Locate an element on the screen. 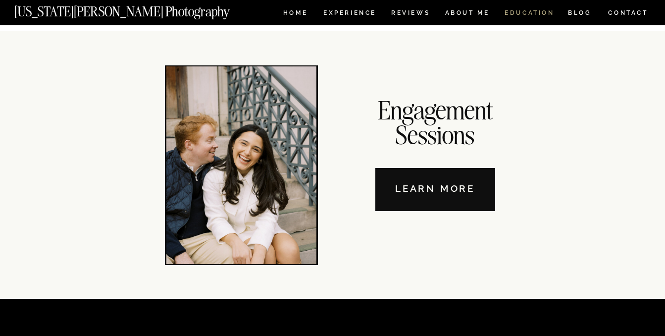 This screenshot has width=665, height=336. a: Learn More is located at coordinates (436, 189).